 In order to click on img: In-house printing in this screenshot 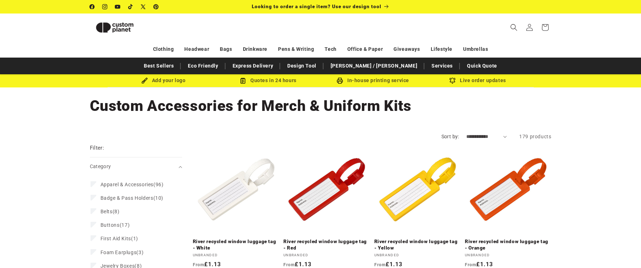, I will do `click(340, 81)`.